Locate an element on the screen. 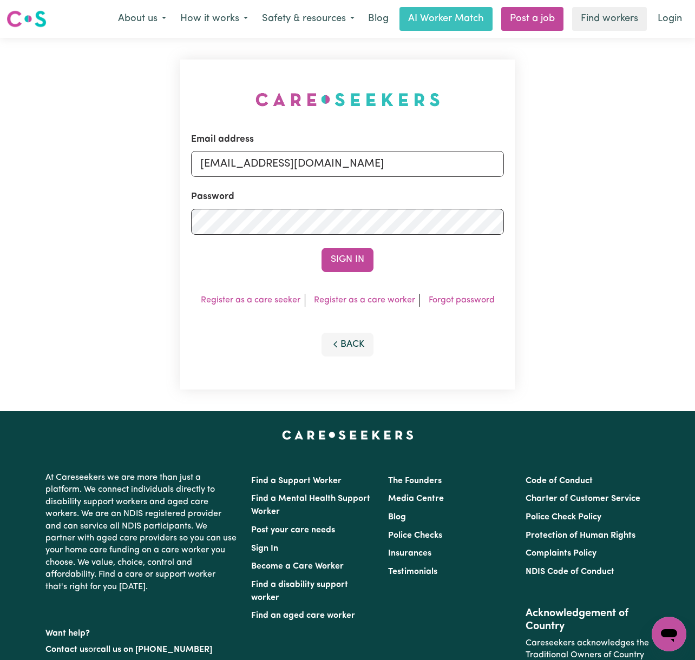  a: Register as a care worker is located at coordinates (364, 300).